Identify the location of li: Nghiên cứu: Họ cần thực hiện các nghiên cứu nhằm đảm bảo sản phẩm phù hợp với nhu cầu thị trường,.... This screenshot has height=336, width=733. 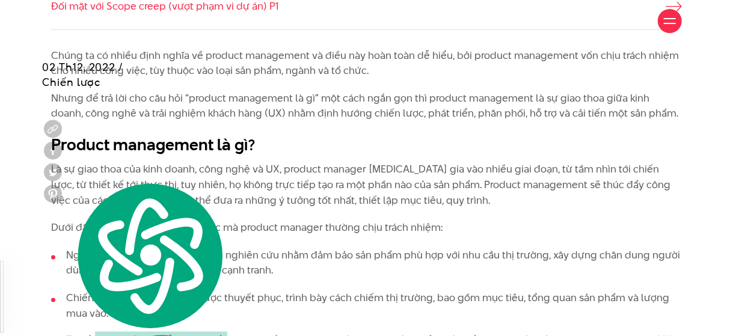
(366, 263).